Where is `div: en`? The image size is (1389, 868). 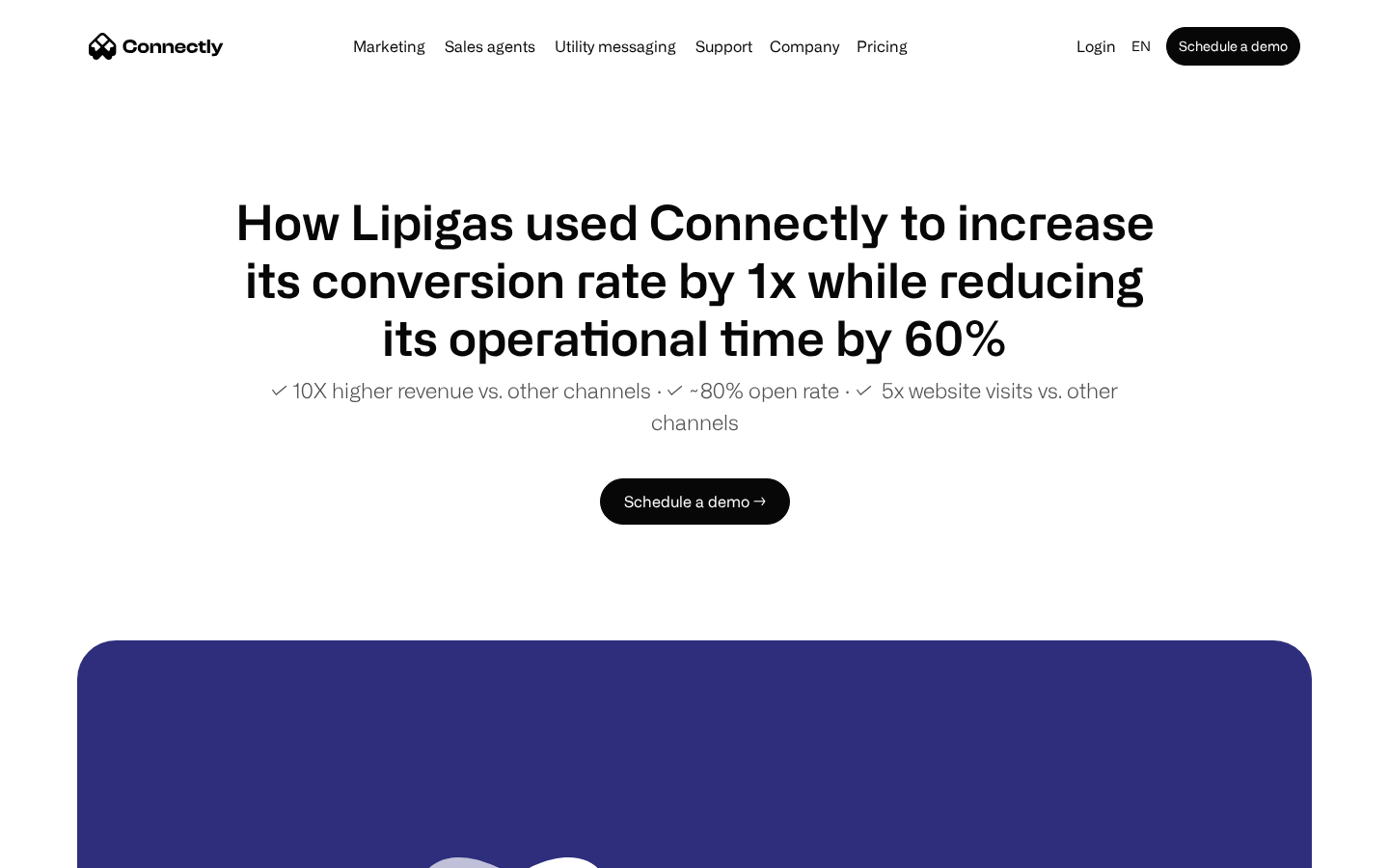 div: en is located at coordinates (1141, 46).